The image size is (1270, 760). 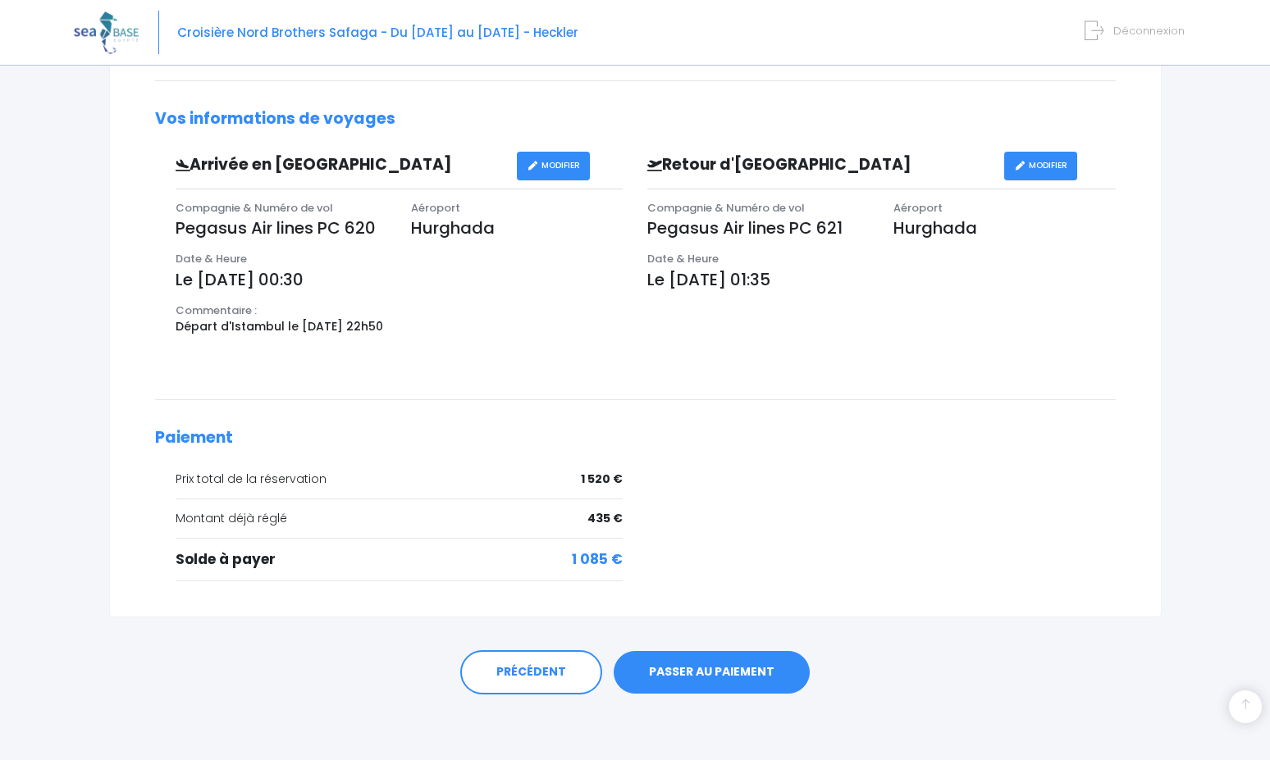 I want to click on p: Pegasus Air lines PC 621, so click(x=758, y=228).